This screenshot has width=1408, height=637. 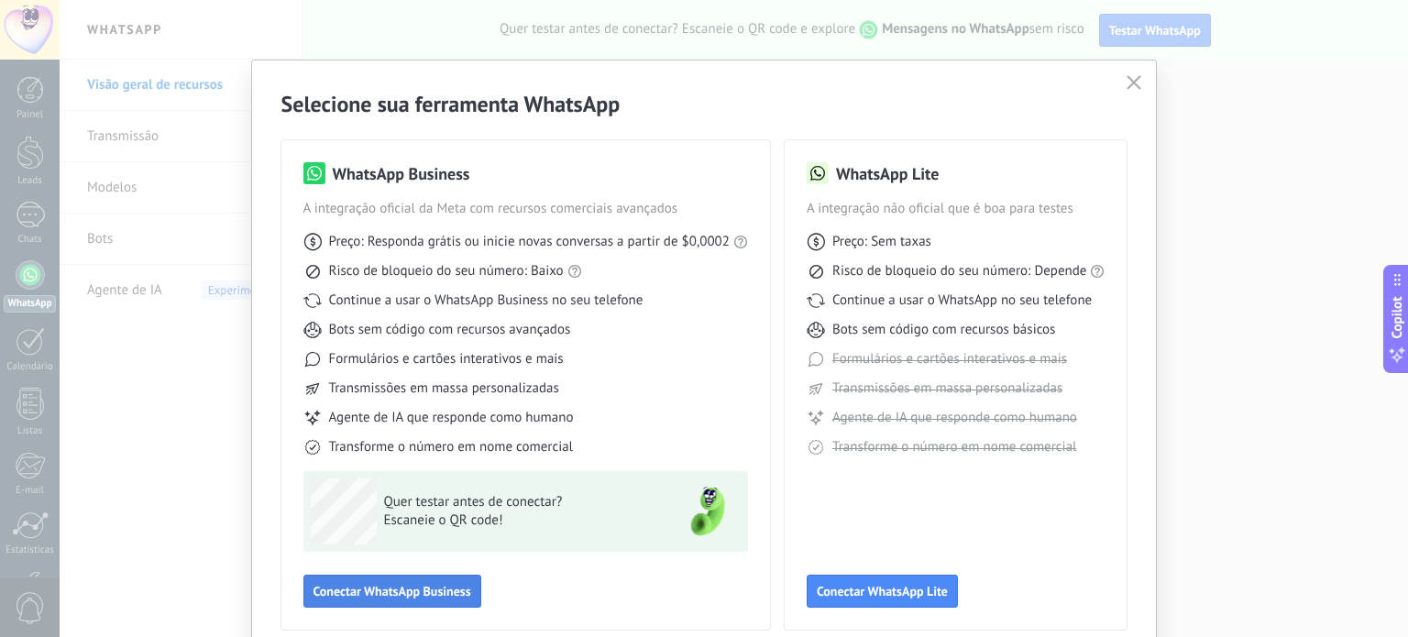 I want to click on h2: Selecione sua ferramenta WhatsApp, so click(x=704, y=104).